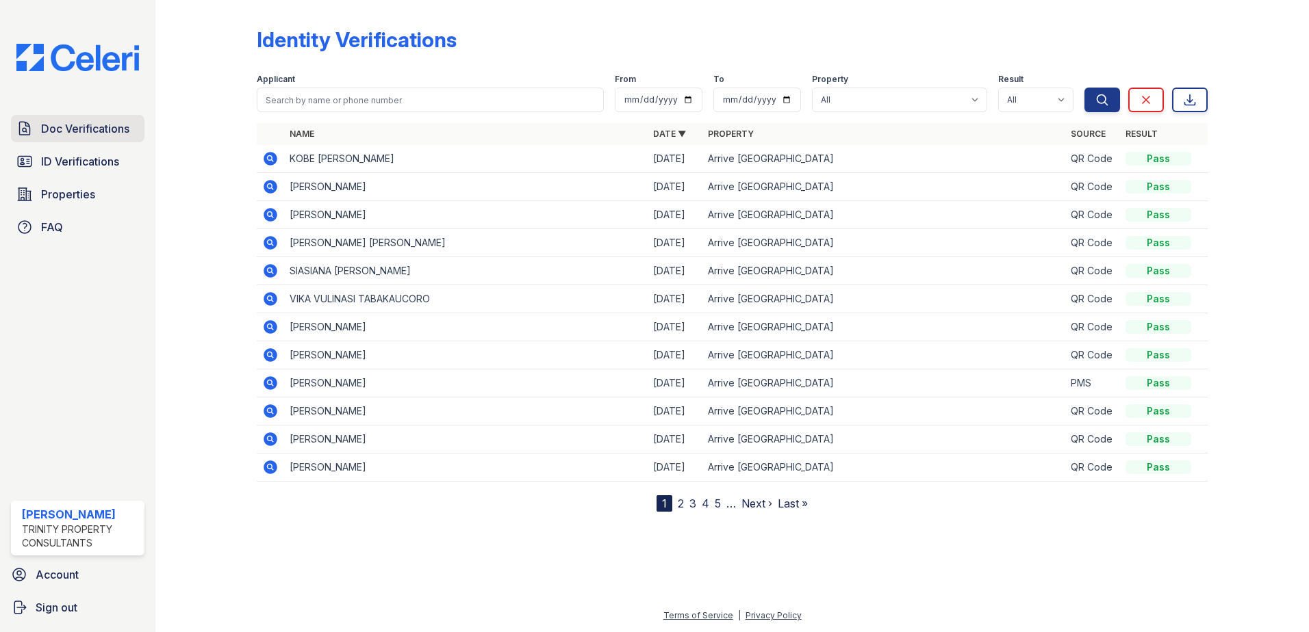 This screenshot has width=1309, height=632. I want to click on td: PMS, so click(1092, 383).